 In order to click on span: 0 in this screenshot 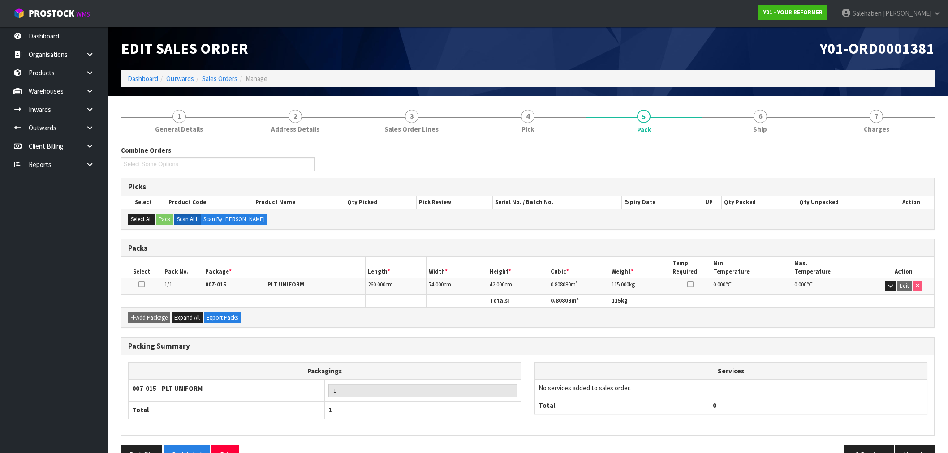, I will do `click(714, 405)`.